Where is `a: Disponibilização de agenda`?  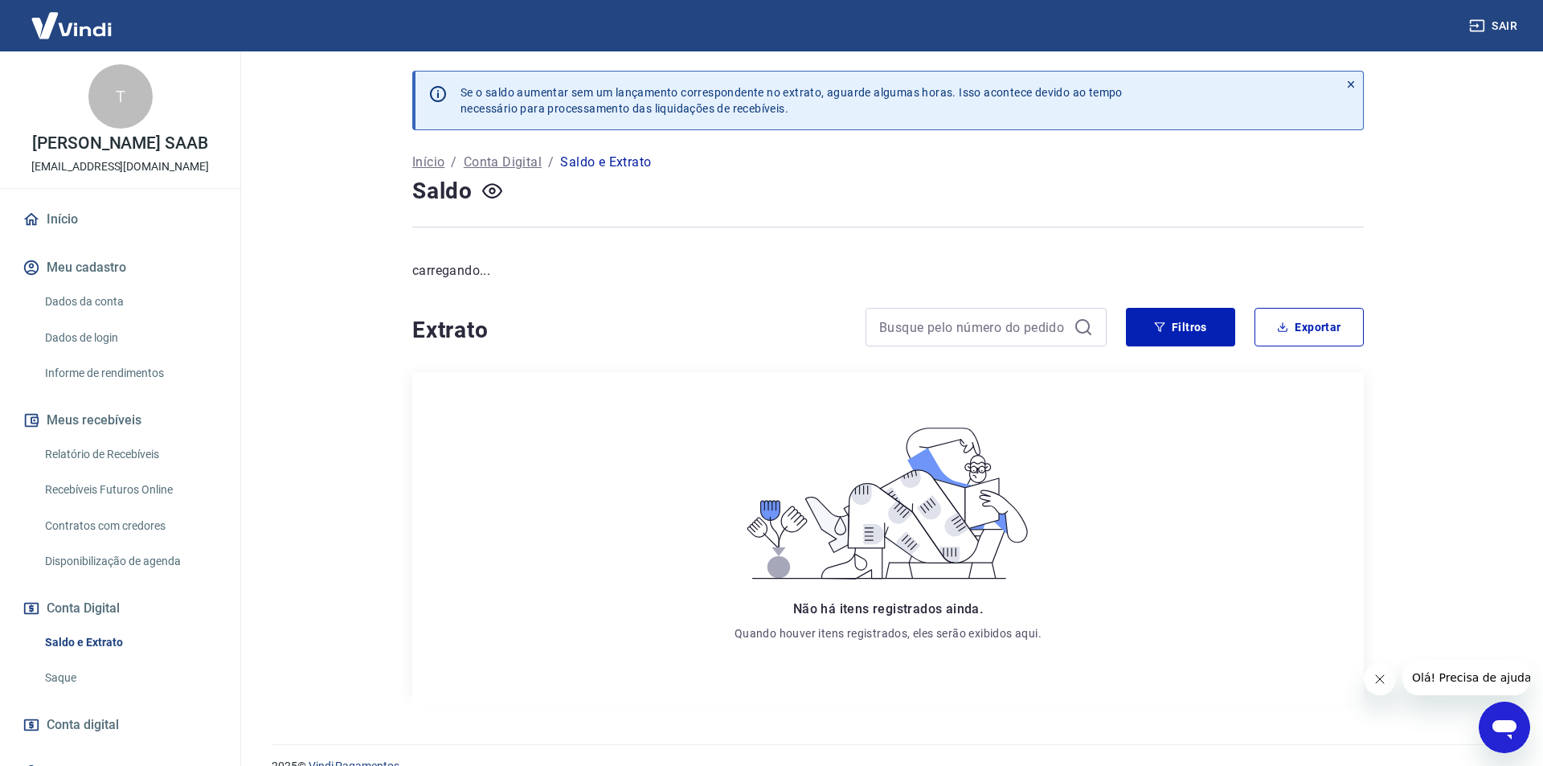 a: Disponibilização de agenda is located at coordinates (129, 561).